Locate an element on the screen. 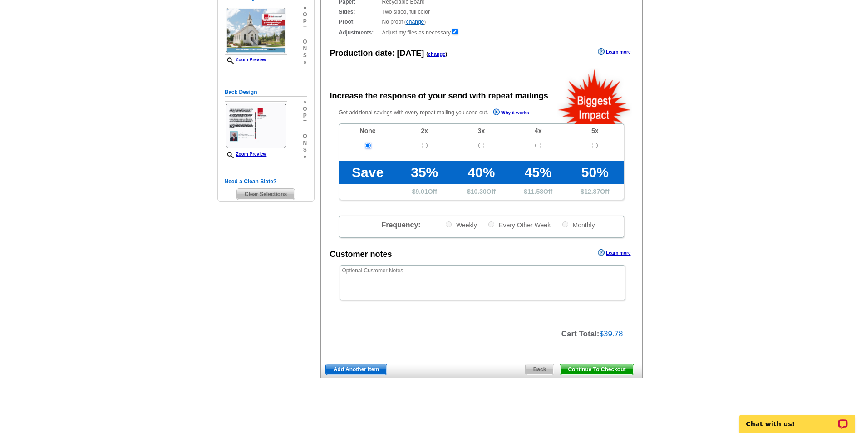  strong: Proof: is located at coordinates (359, 22).